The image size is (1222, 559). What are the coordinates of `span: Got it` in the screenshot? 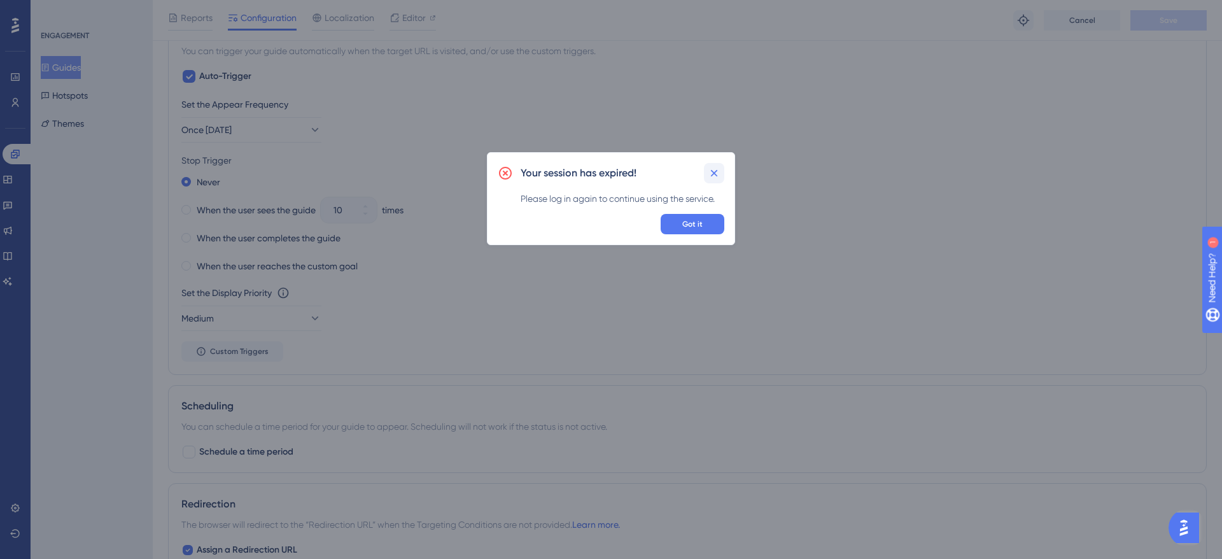 It's located at (693, 224).